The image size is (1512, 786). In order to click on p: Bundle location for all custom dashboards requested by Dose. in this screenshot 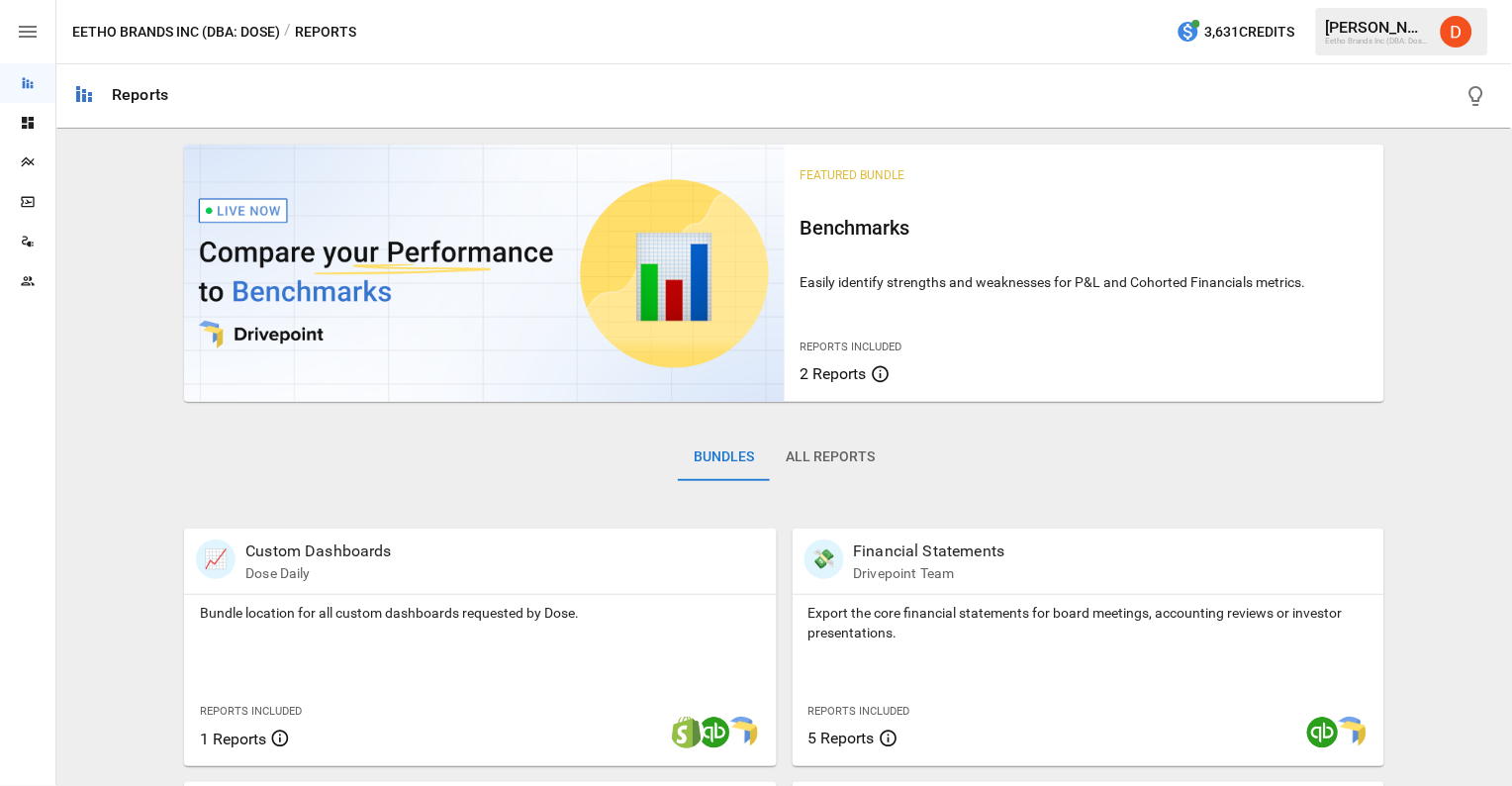, I will do `click(480, 613)`.